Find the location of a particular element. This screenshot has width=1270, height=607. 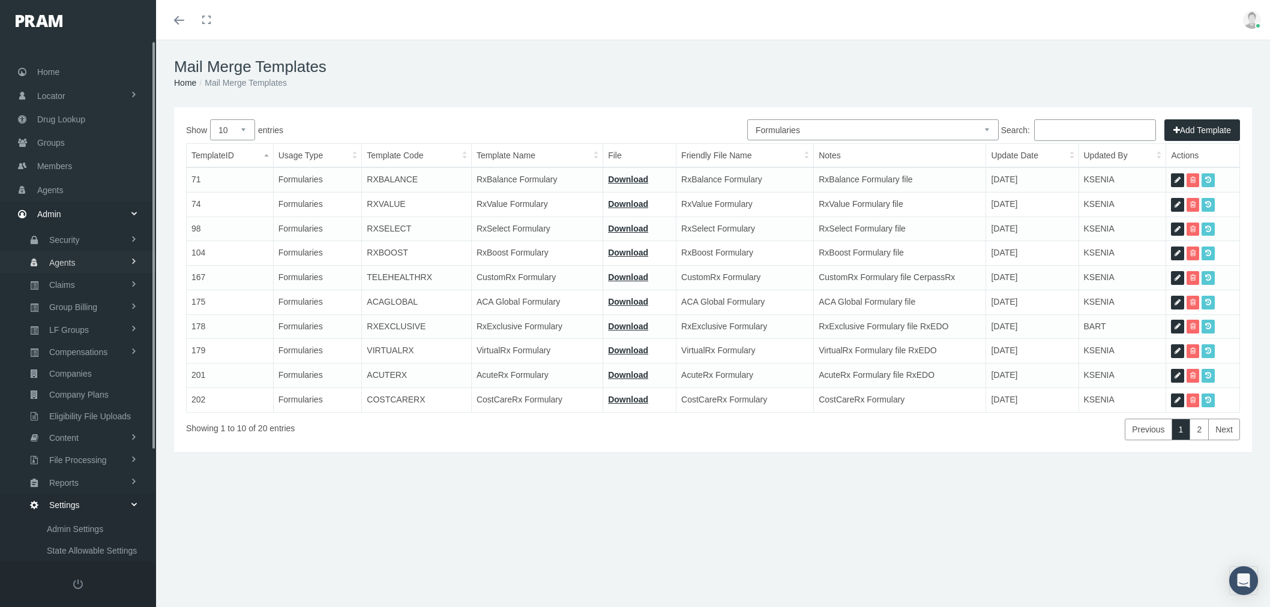

li: Mail Merge Templates is located at coordinates (241, 83).